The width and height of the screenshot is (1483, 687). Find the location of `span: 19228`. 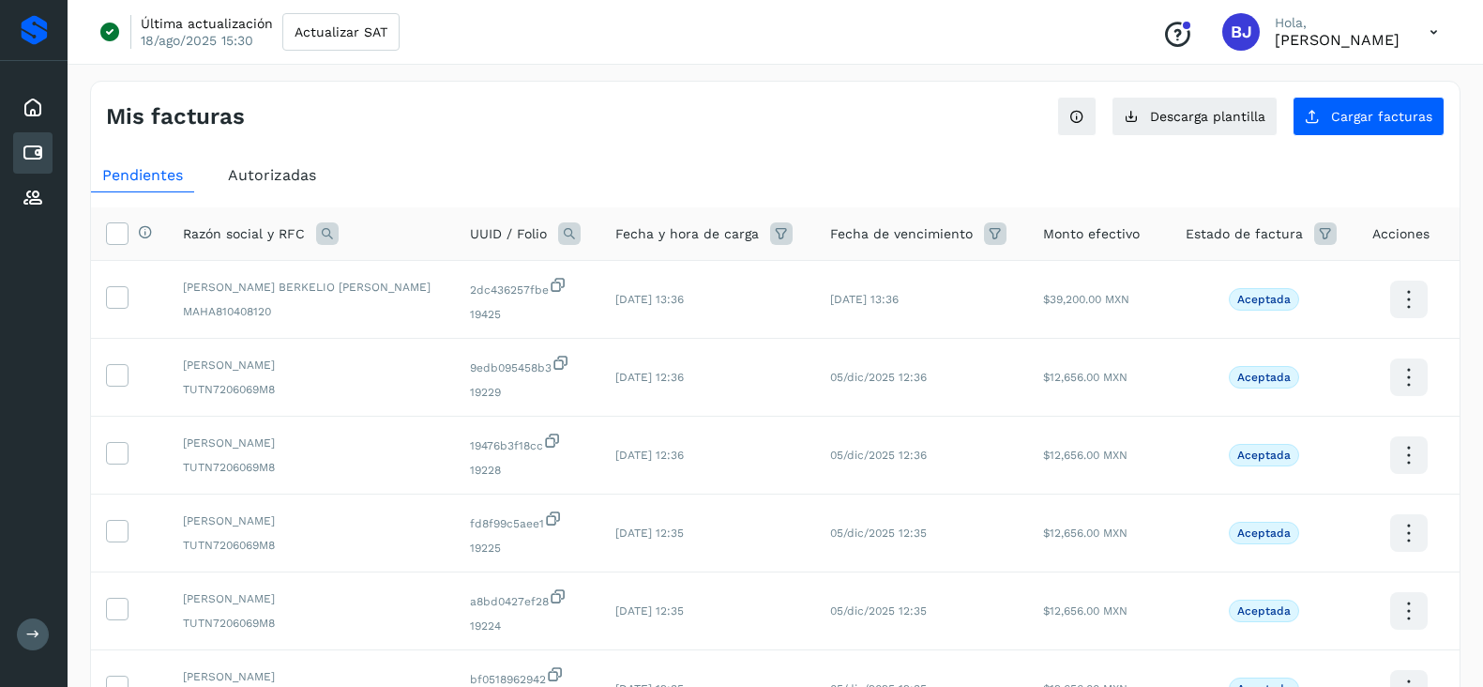

span: 19228 is located at coordinates (527, 470).